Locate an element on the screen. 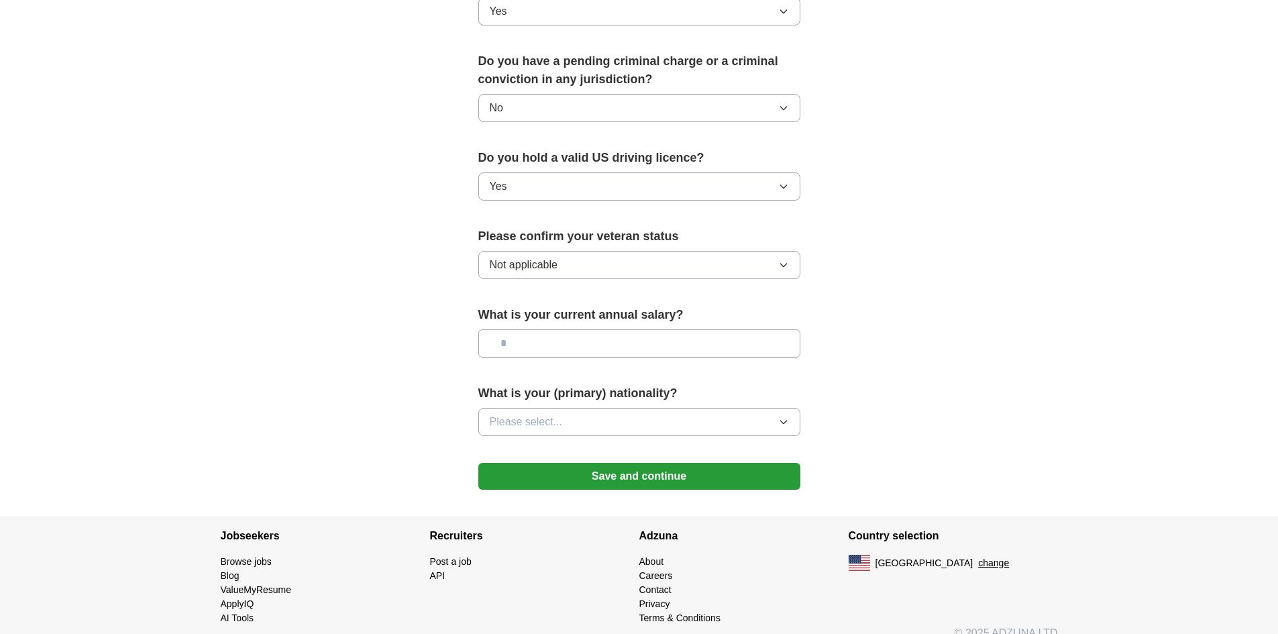  a: Privacy is located at coordinates (655, 604).